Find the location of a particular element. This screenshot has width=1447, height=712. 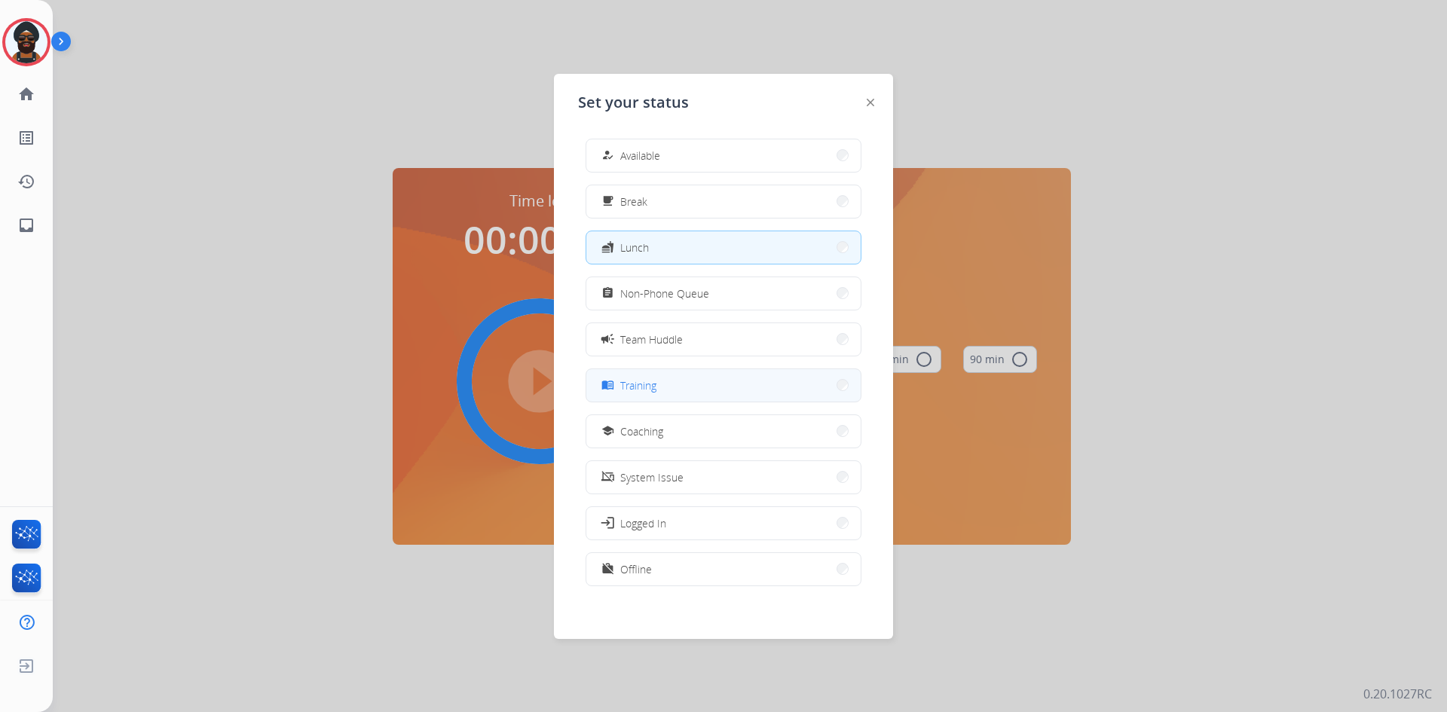

button: Team Huddle is located at coordinates (723, 339).